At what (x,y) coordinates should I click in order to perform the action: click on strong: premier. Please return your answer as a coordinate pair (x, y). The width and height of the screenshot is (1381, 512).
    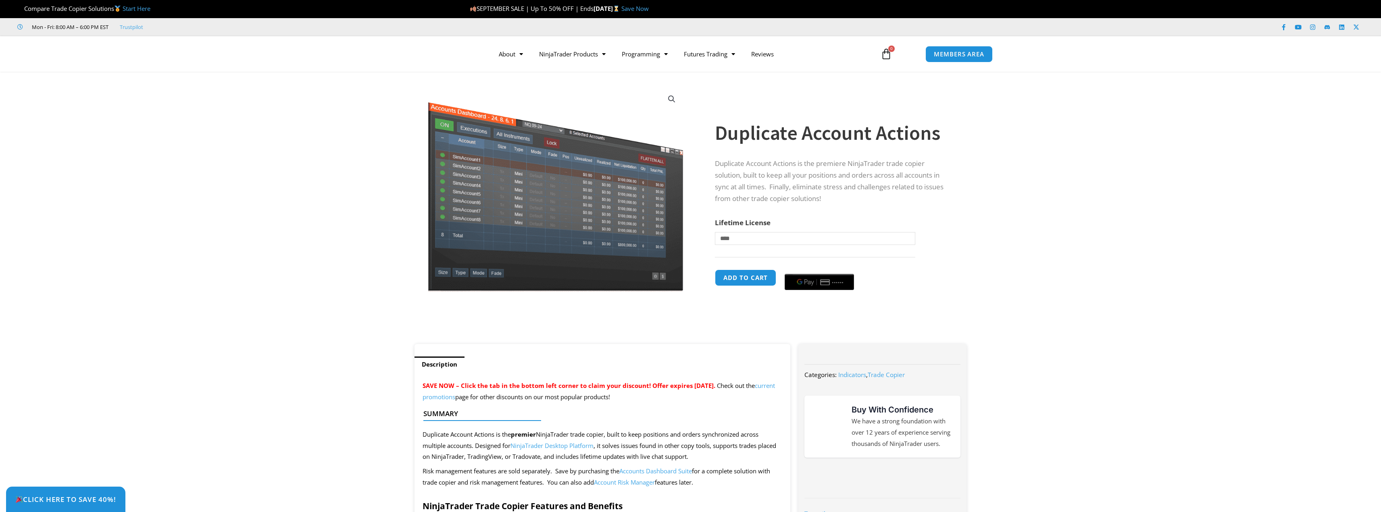
    Looking at the image, I should click on (523, 435).